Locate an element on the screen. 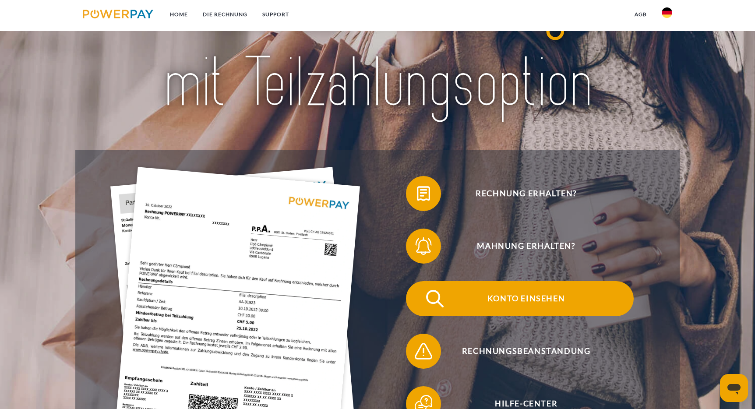  a: Rechnungsbeanstandung is located at coordinates (520, 351).